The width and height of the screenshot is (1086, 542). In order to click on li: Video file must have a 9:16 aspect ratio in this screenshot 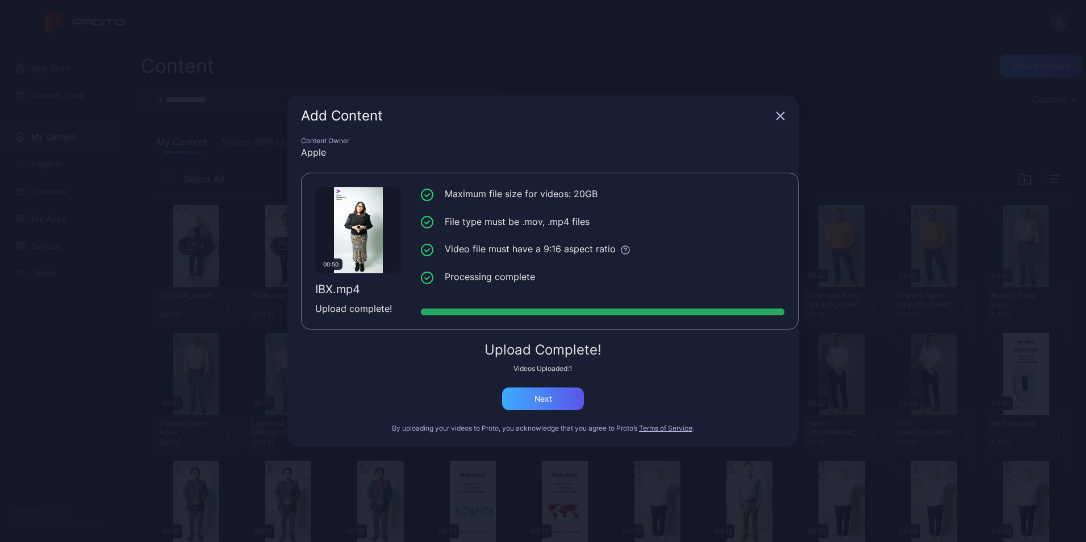, I will do `click(603, 249)`.